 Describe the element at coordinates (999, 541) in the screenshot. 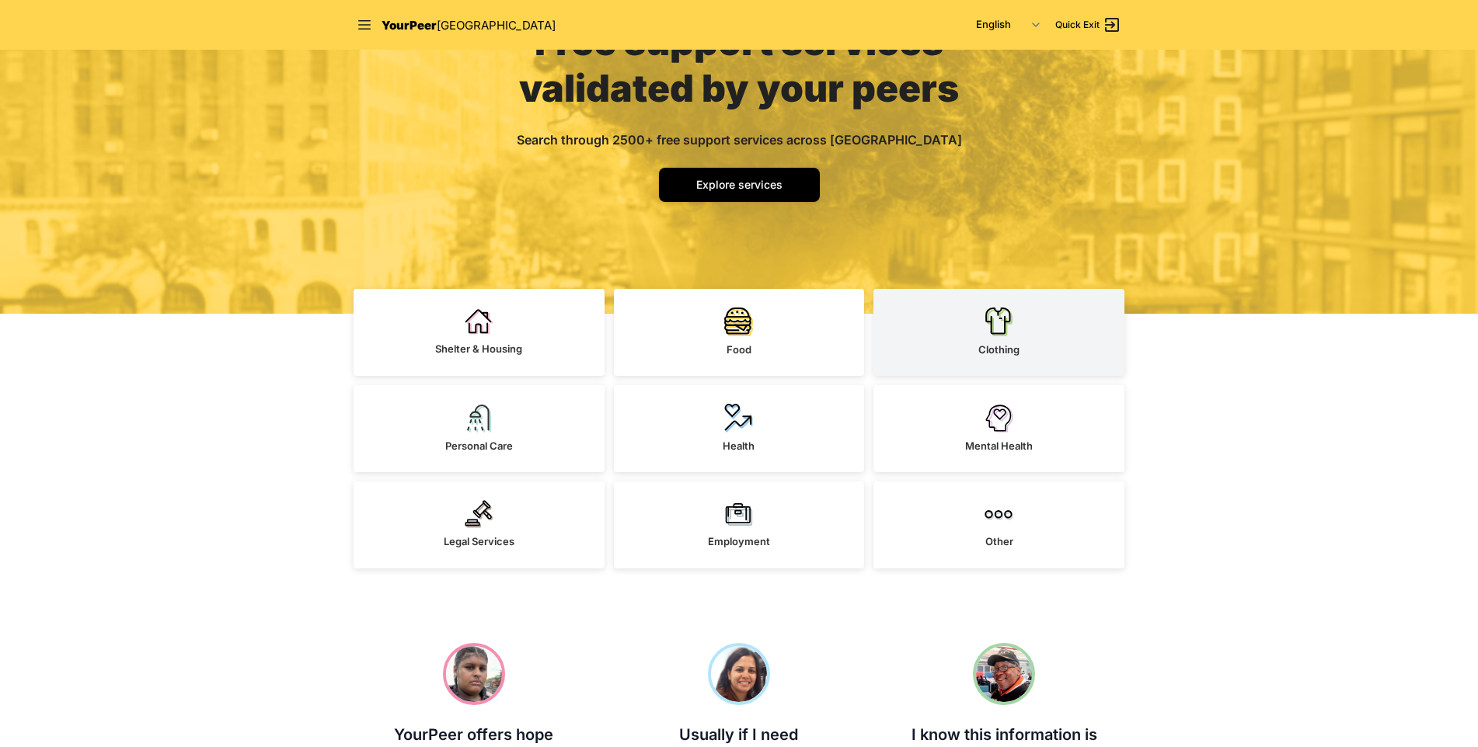

I see `span: Other` at that location.